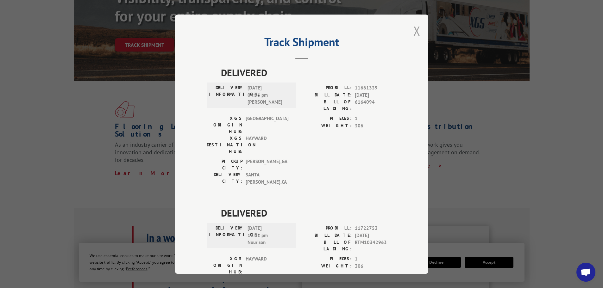  I want to click on label: XGS DESTINATION HUB:, so click(224, 145).